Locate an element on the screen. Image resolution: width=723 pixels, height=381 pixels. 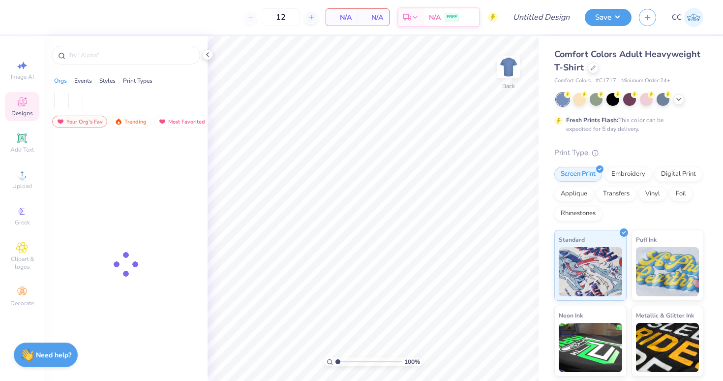
img: Cori Cochran is located at coordinates (693, 17).